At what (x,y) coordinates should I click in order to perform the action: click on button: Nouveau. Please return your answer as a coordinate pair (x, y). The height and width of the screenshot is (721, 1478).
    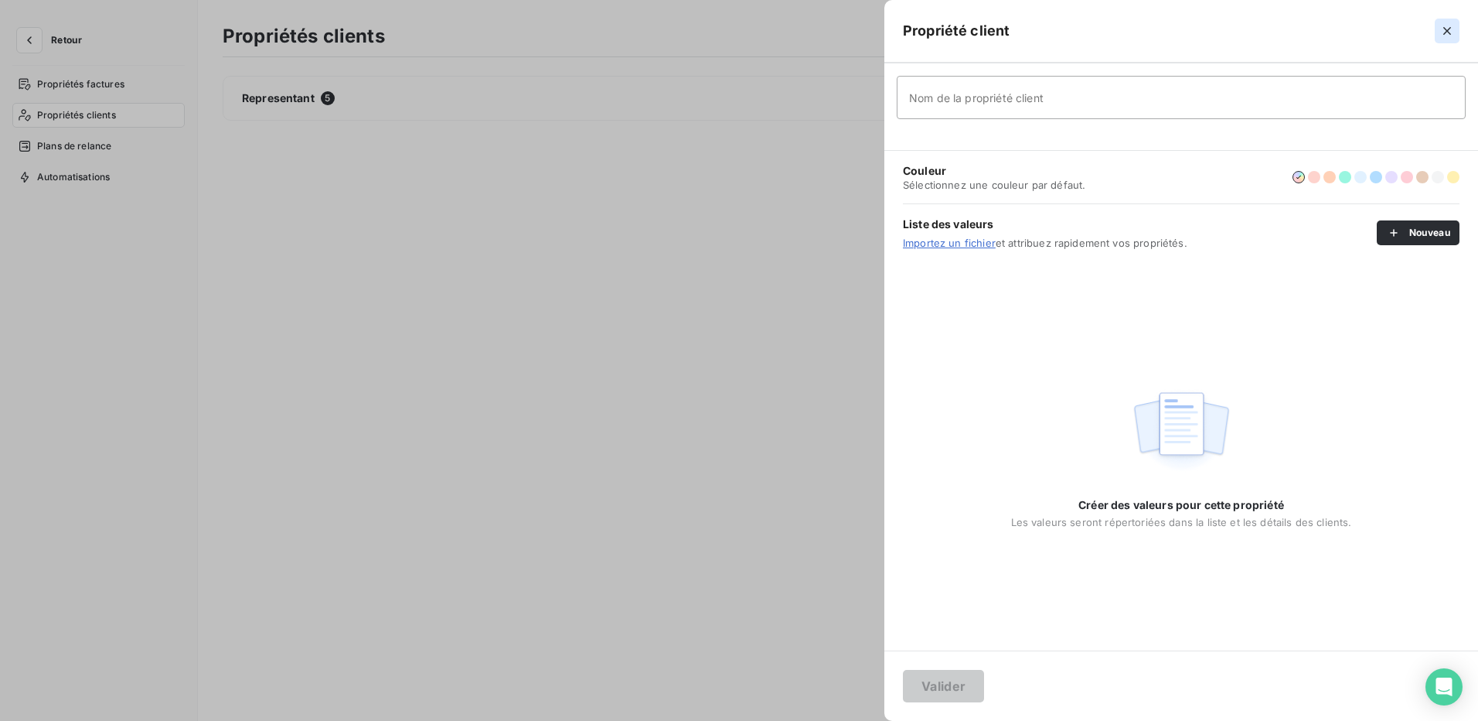
    Looking at the image, I should click on (1418, 233).